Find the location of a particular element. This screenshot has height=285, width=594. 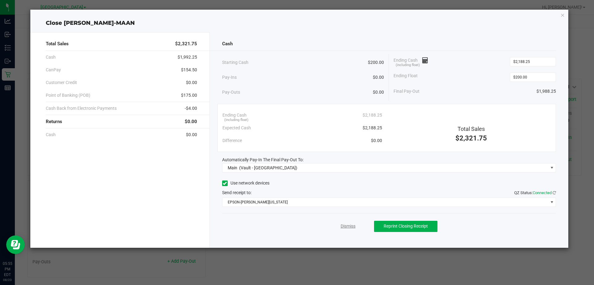

span: Pay-Ins is located at coordinates (229, 77).